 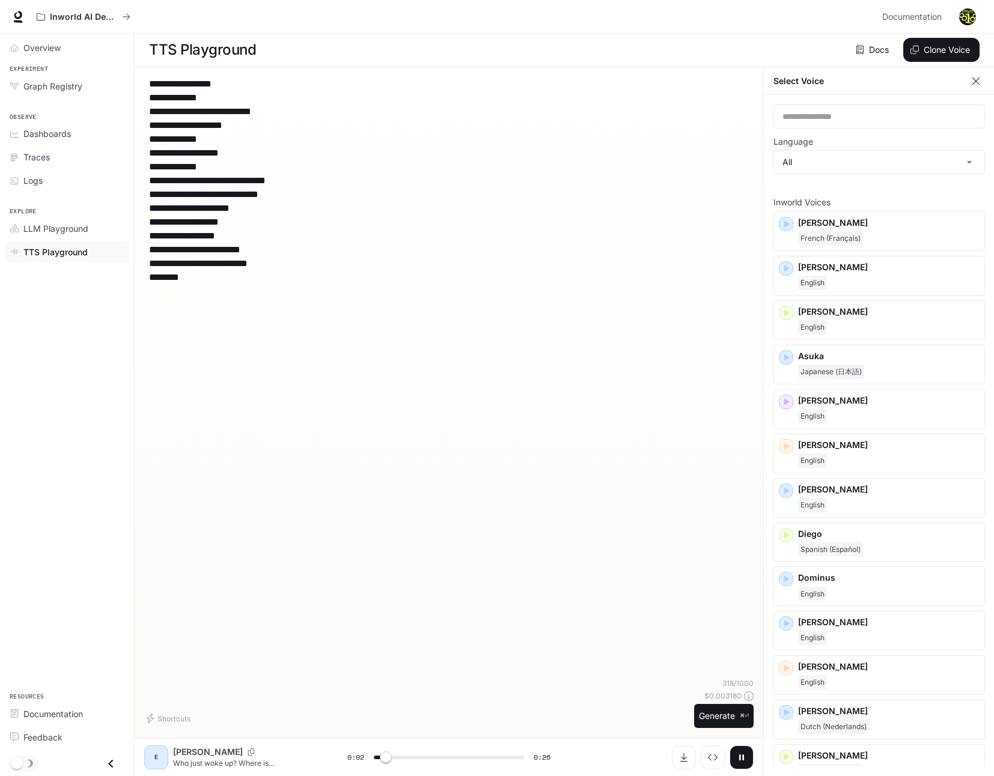 I want to click on span: Dutch (Nederlands), so click(x=833, y=727).